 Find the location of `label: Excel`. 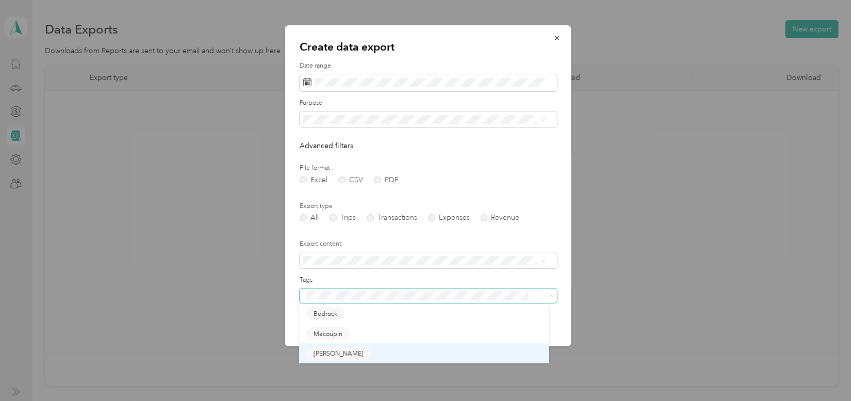

label: Excel is located at coordinates (313, 180).